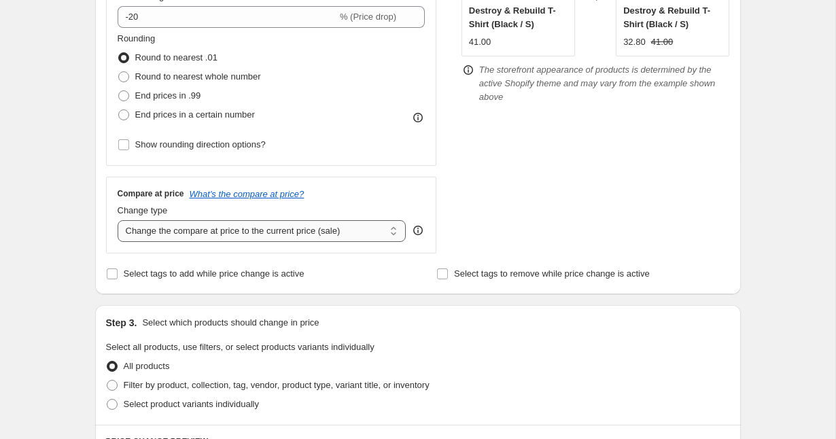 This screenshot has height=439, width=836. Describe the element at coordinates (198, 76) in the screenshot. I see `span: Round to nearest whole number` at that location.